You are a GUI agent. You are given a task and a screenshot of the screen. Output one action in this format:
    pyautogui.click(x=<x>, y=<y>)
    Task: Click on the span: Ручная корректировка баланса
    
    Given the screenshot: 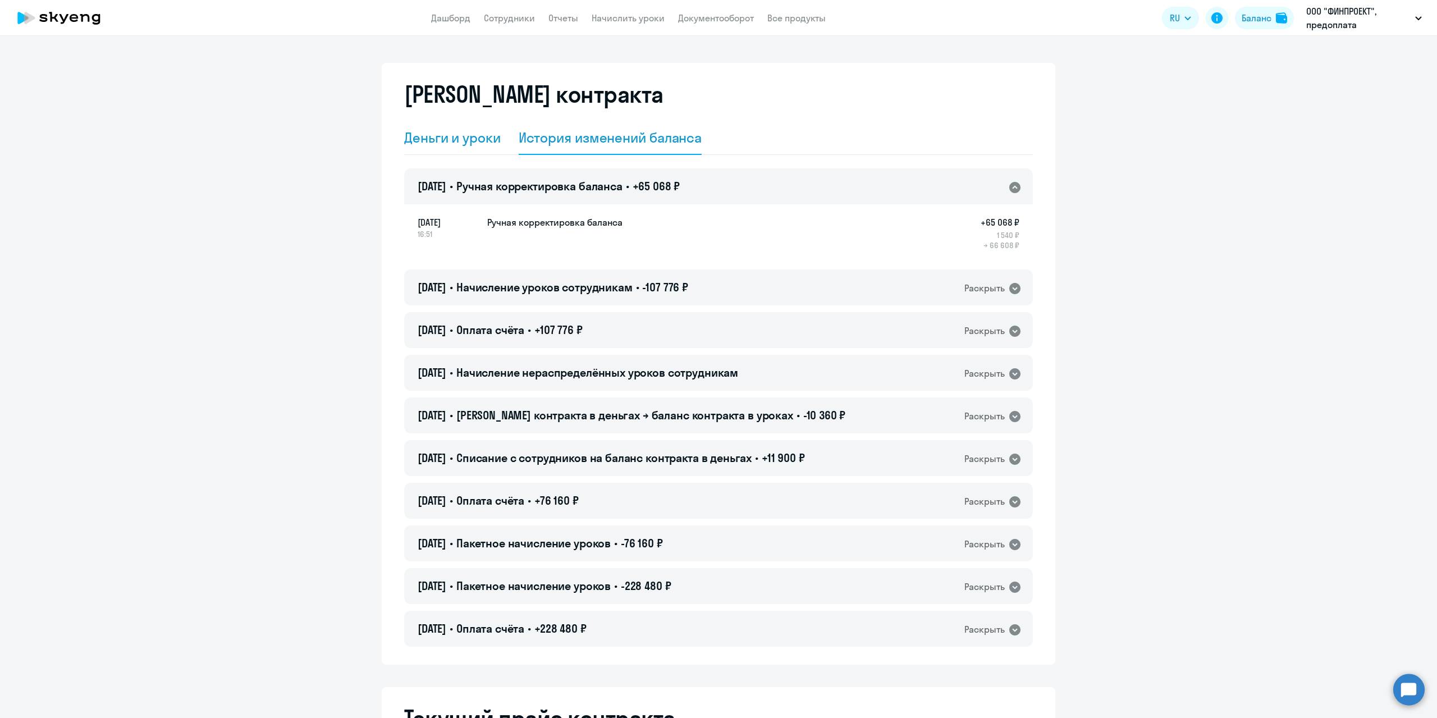 What is the action you would take?
    pyautogui.click(x=539, y=186)
    